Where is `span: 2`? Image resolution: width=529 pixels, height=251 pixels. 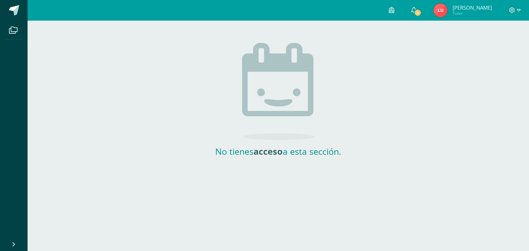
span: 2 is located at coordinates (418, 13).